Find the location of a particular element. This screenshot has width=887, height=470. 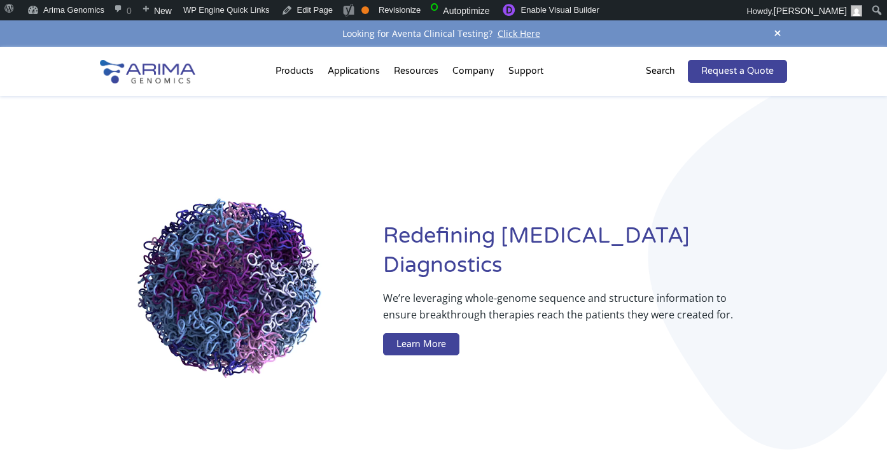

div: OK is located at coordinates (365, 10).